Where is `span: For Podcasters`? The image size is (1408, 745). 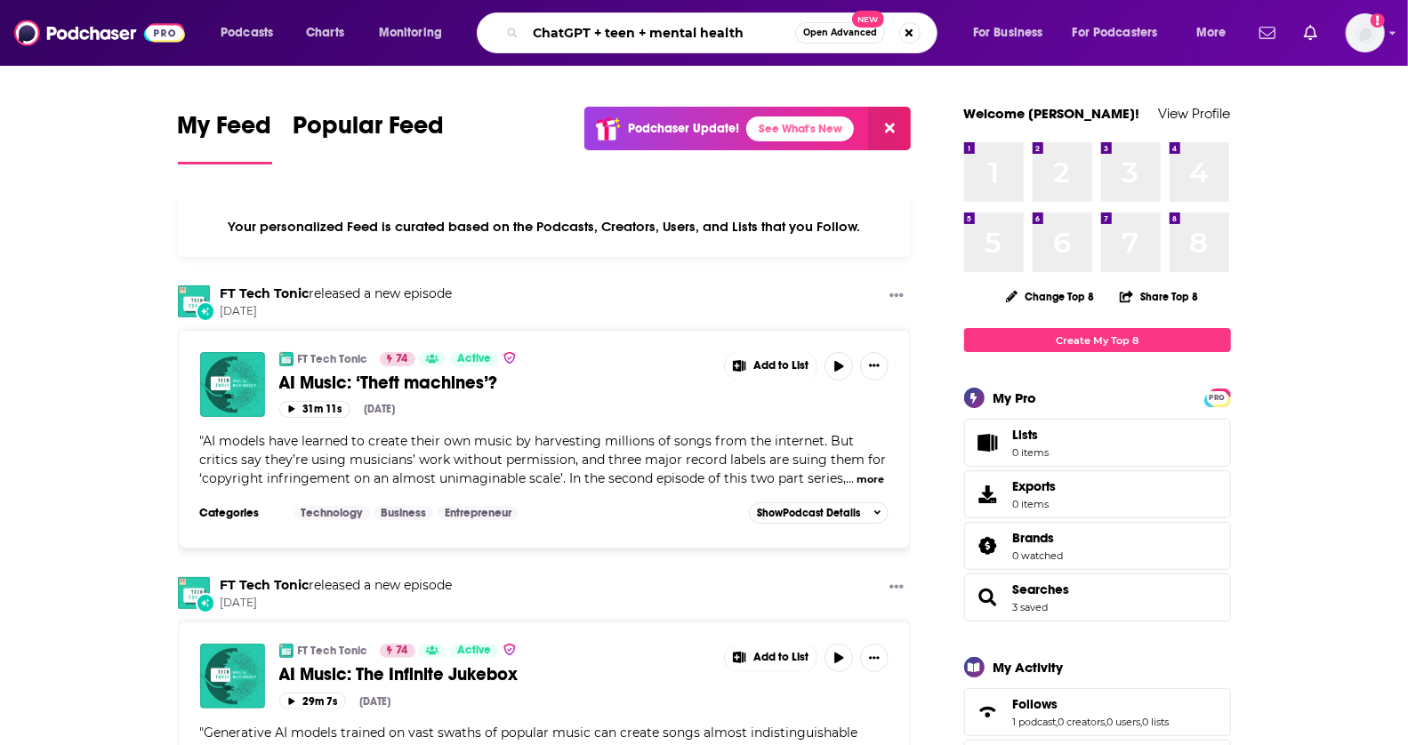
span: For Podcasters is located at coordinates (1115, 33).